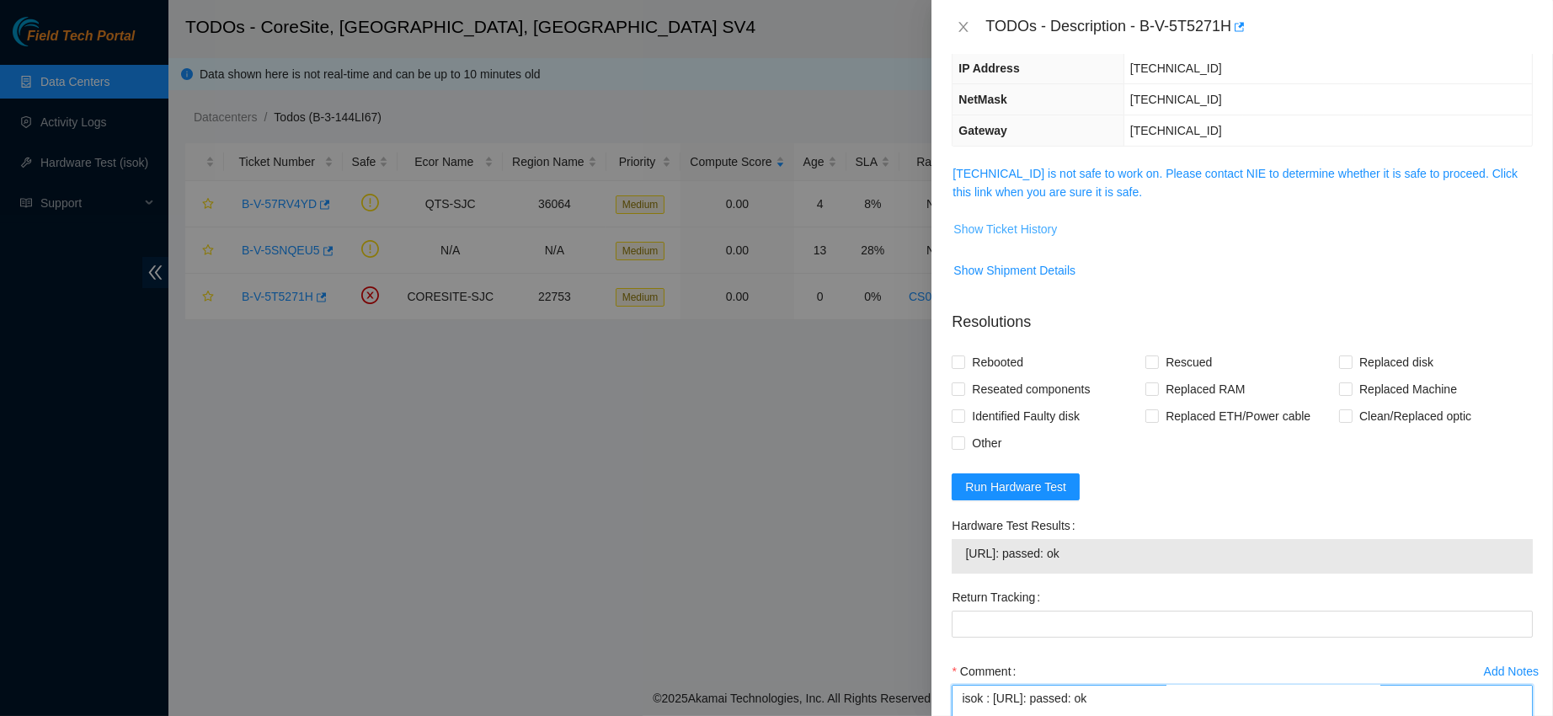  Describe the element at coordinates (1415, 416) in the screenshot. I see `span: Clean/Replaced optic` at that location.